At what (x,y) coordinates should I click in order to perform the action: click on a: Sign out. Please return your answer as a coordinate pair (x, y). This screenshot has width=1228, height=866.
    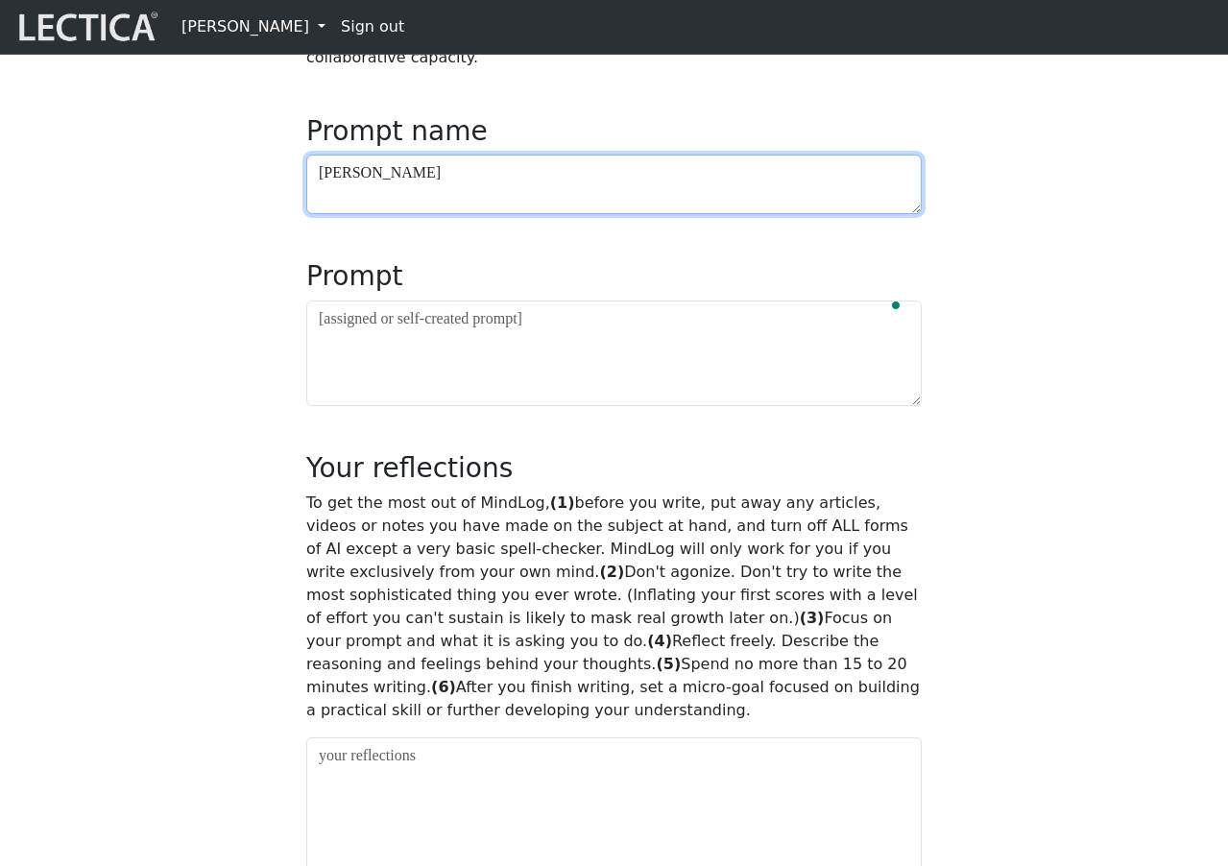
    Looking at the image, I should click on (372, 27).